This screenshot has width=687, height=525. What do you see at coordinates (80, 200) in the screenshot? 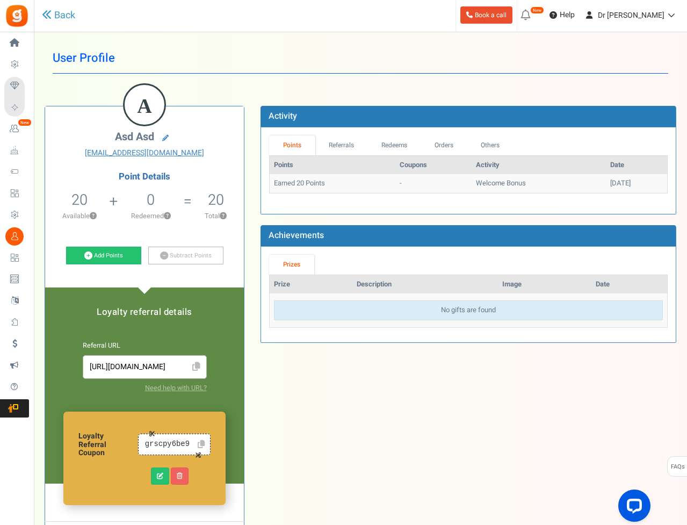
I see `span: 20` at bounding box center [80, 200].